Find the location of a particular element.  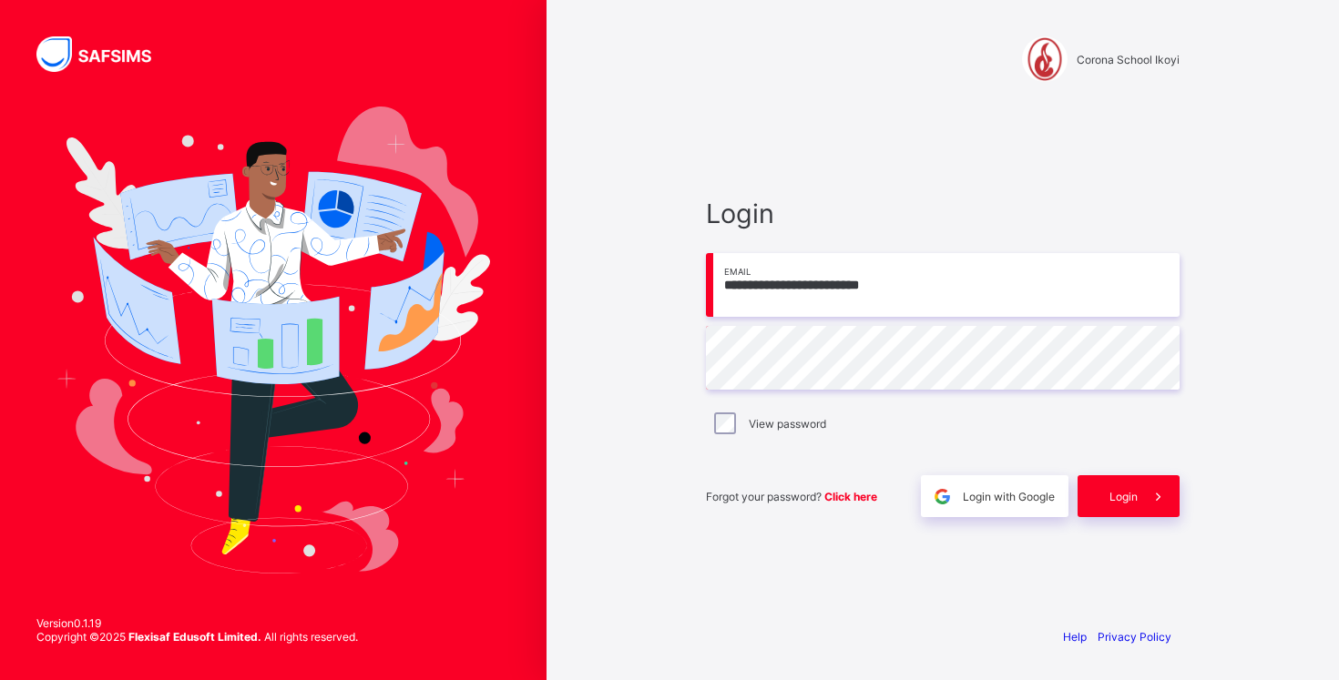

span: Click here is located at coordinates (851, 496).